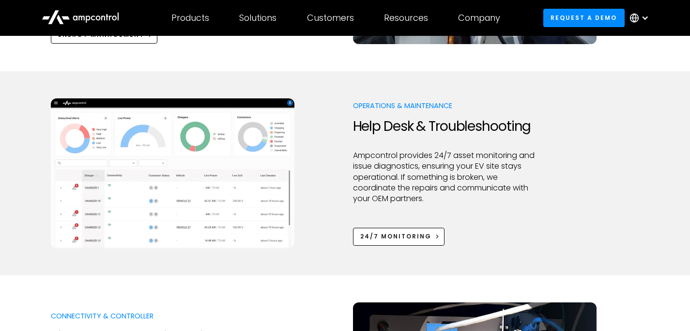 This screenshot has width=690, height=331. What do you see at coordinates (446, 177) in the screenshot?
I see `p: Ampcontrol provides 24/7 asset monitoring and issue diagnostics, ensuring your EV site stays oper...` at bounding box center [446, 177].